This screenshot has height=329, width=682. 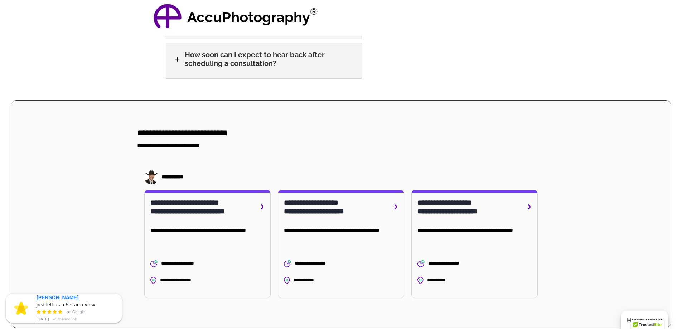 What do you see at coordinates (76, 312) in the screenshot?
I see `span: on Google` at bounding box center [76, 312].